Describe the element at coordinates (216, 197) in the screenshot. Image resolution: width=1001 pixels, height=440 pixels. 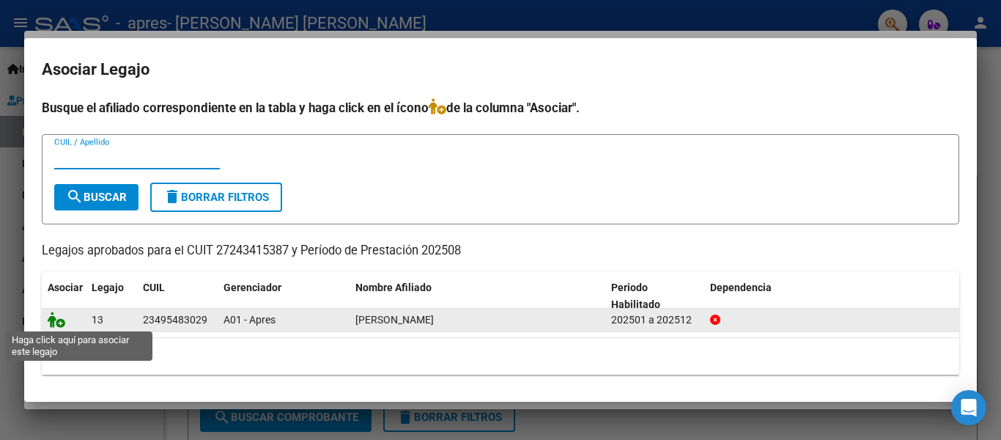
I see `button: Borrar Filtros` at that location.